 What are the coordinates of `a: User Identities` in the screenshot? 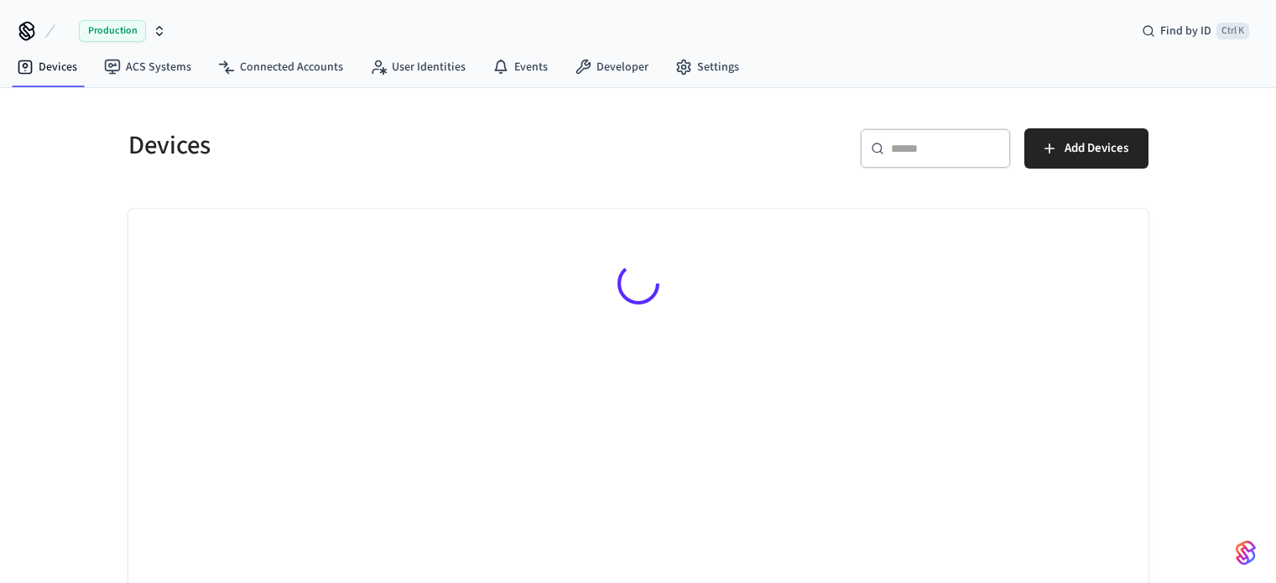 It's located at (418, 67).